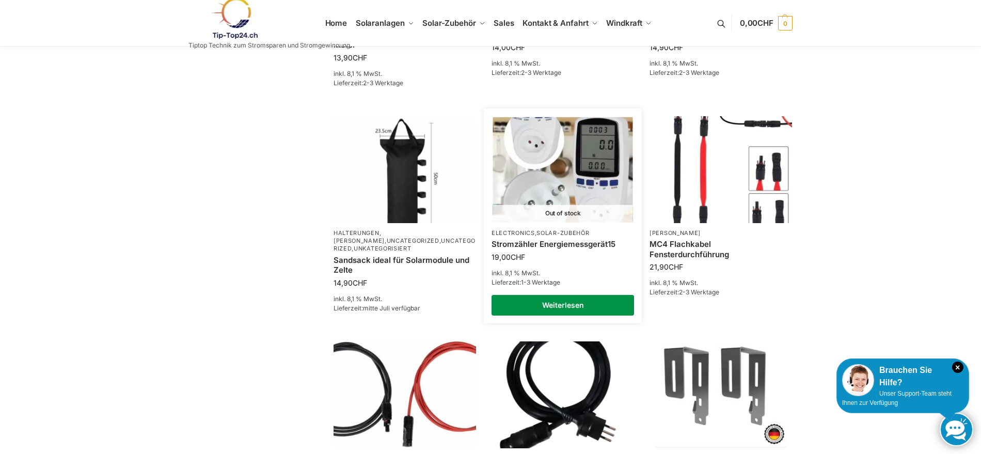  Describe the element at coordinates (721, 249) in the screenshot. I see `a: MC4 Flachkabel Fensterdurchführung` at that location.